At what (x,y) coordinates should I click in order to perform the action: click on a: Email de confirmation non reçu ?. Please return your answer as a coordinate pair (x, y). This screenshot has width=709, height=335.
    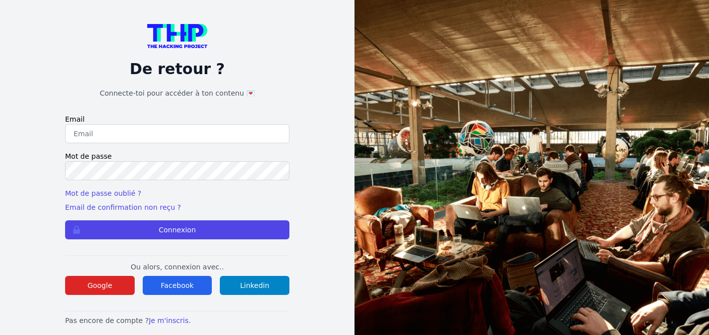
    Looking at the image, I should click on (123, 207).